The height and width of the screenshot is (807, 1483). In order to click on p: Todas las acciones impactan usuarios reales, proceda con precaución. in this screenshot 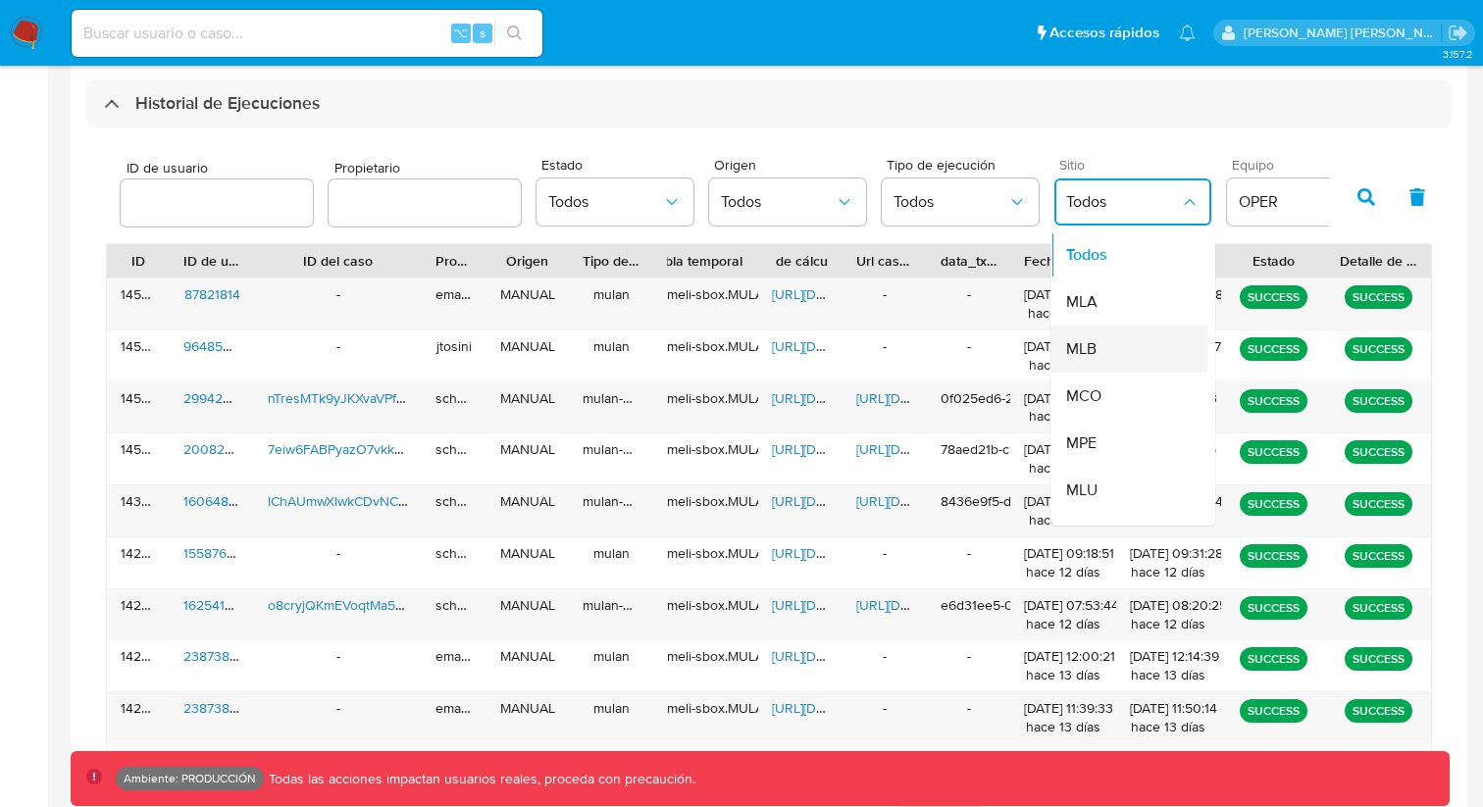, I will do `click(480, 779)`.